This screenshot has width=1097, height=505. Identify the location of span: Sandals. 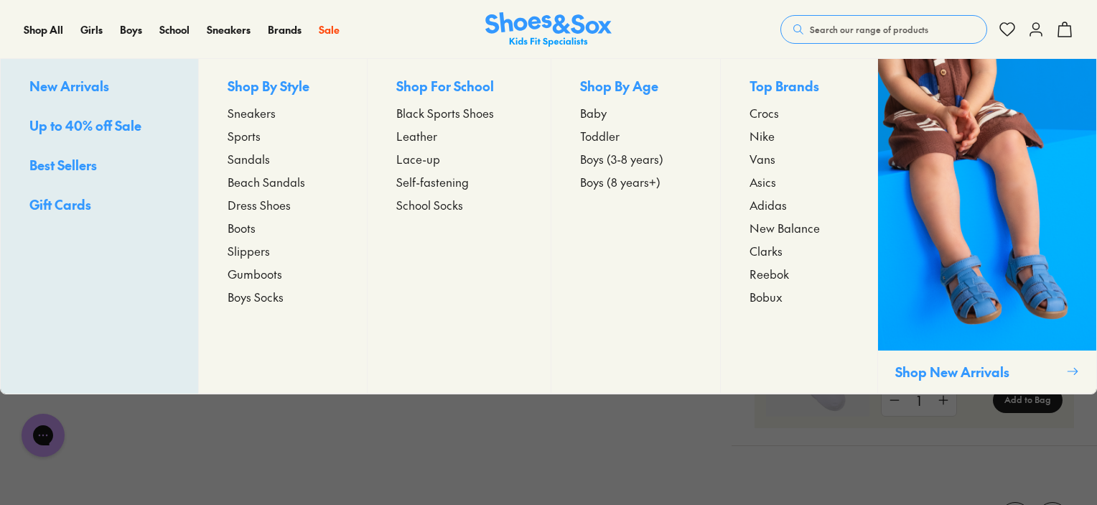
(248, 159).